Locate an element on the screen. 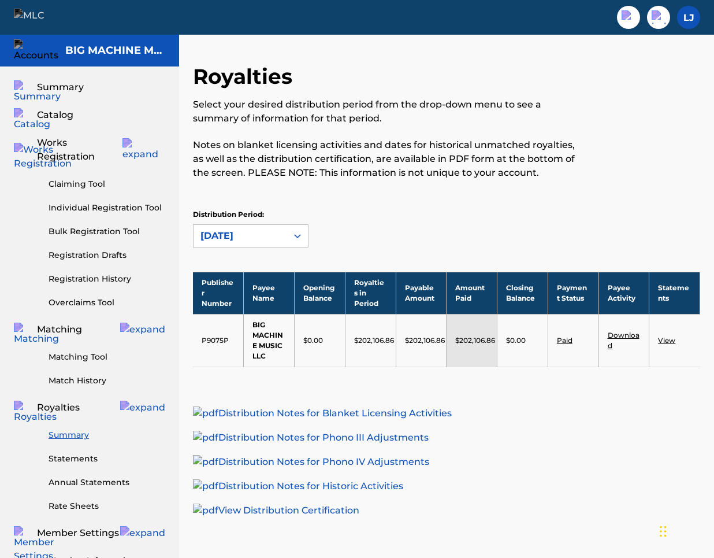 The image size is (714, 558). th: Payee Name is located at coordinates (269, 292).